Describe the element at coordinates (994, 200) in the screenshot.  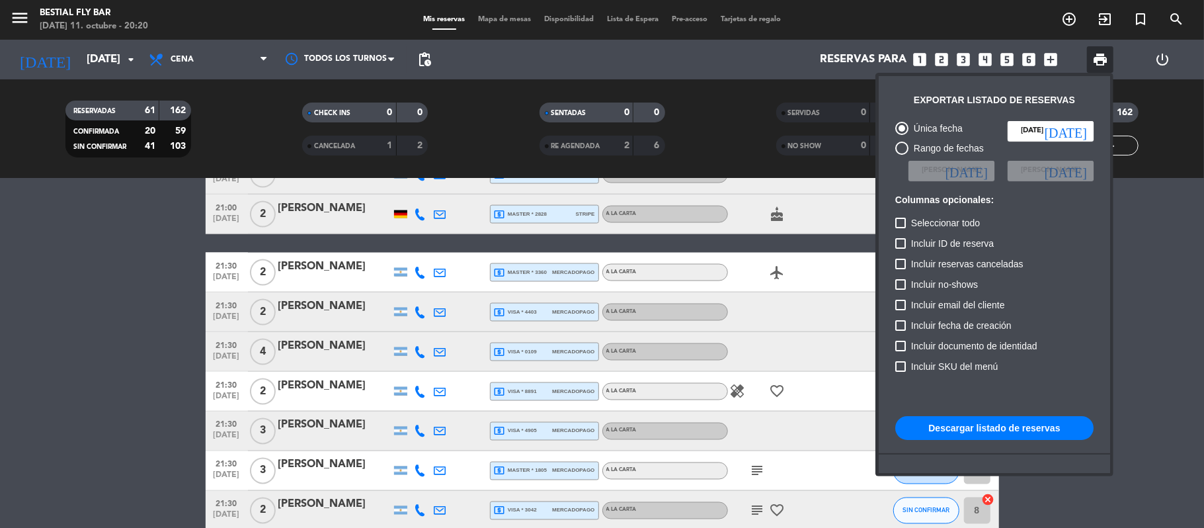
I see `h6: Columnas opcionales:` at that location.